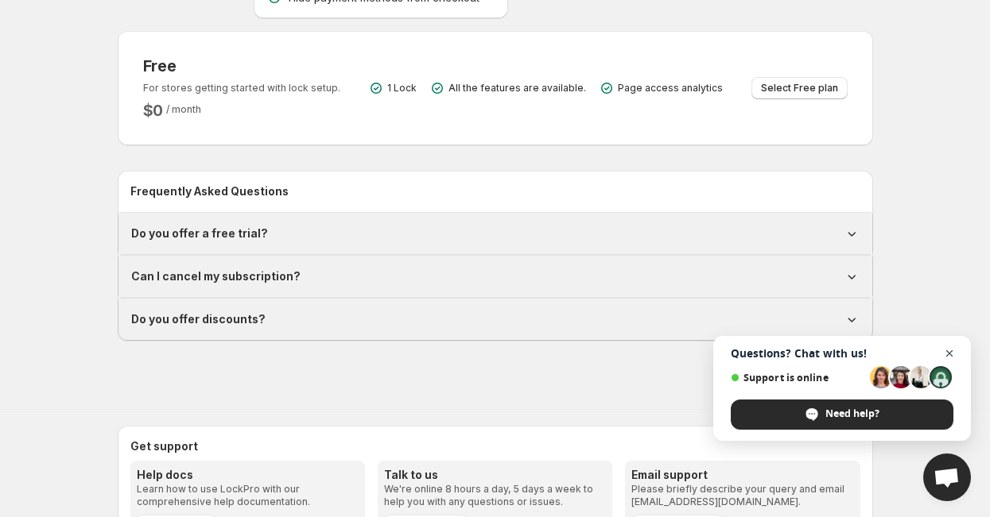 The width and height of the screenshot is (990, 517). What do you see at coordinates (215, 277) in the screenshot?
I see `h1: Can I cancel my subscription?` at bounding box center [215, 277].